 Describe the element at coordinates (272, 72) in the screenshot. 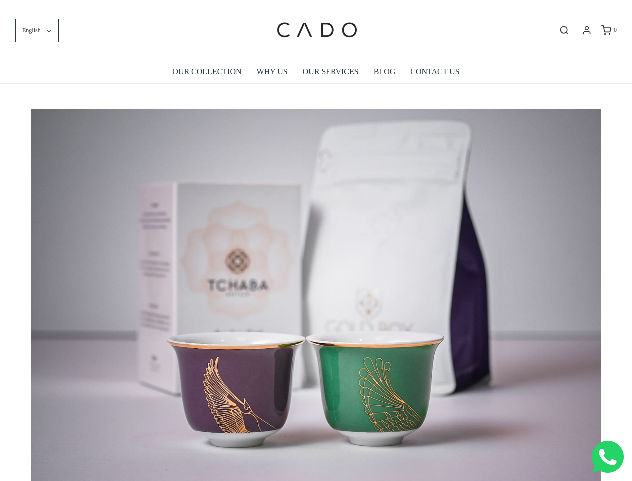

I see `a: WHY US` at that location.